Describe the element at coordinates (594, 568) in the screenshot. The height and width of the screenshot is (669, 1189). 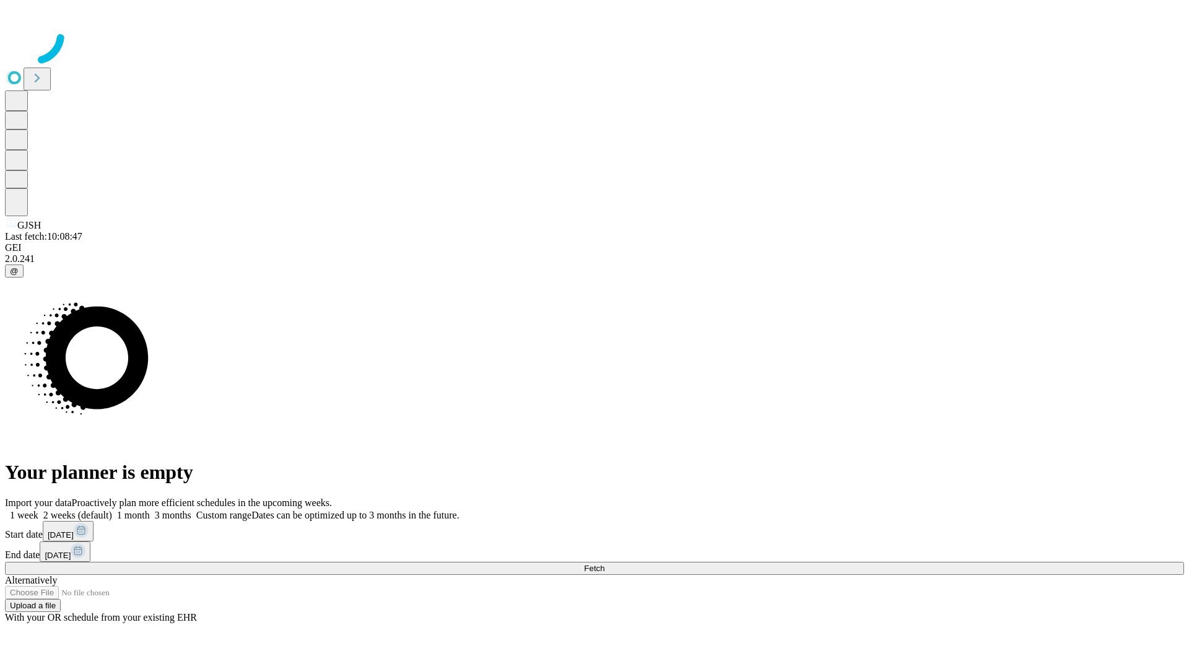
I see `span: Fetch` at that location.